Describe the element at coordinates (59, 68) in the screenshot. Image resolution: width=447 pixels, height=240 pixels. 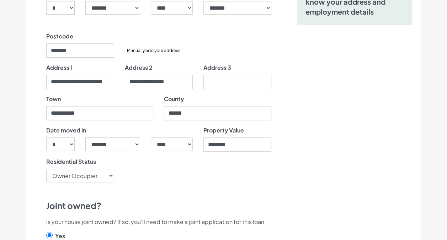
I see `label: Address 1` at that location.